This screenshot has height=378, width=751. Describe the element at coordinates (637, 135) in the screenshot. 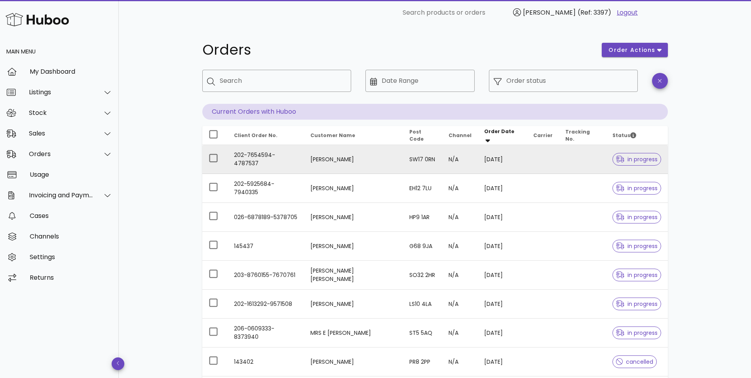

I see `th: Status` at that location.